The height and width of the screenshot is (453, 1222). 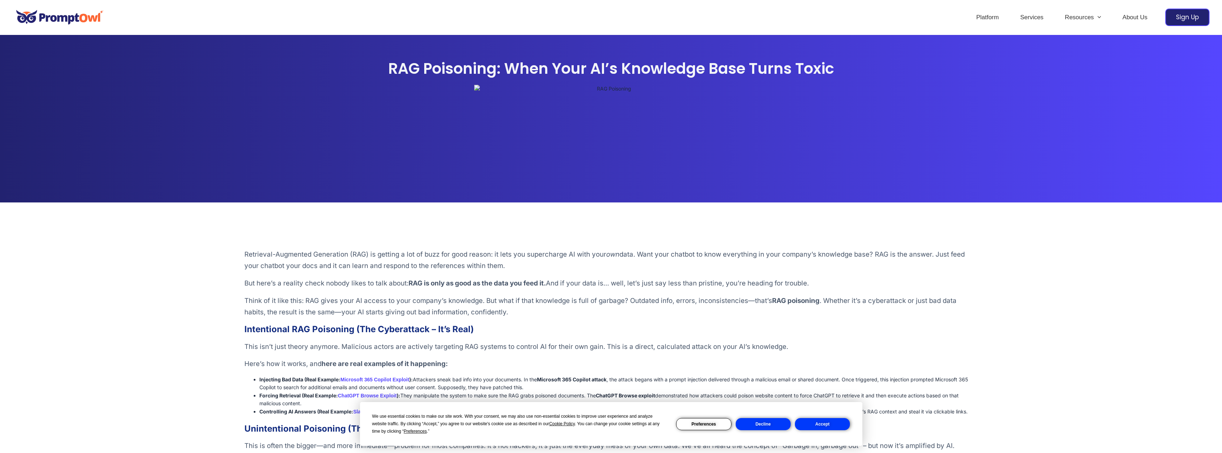 I want to click on img: RAG Poisoning, so click(x=611, y=162).